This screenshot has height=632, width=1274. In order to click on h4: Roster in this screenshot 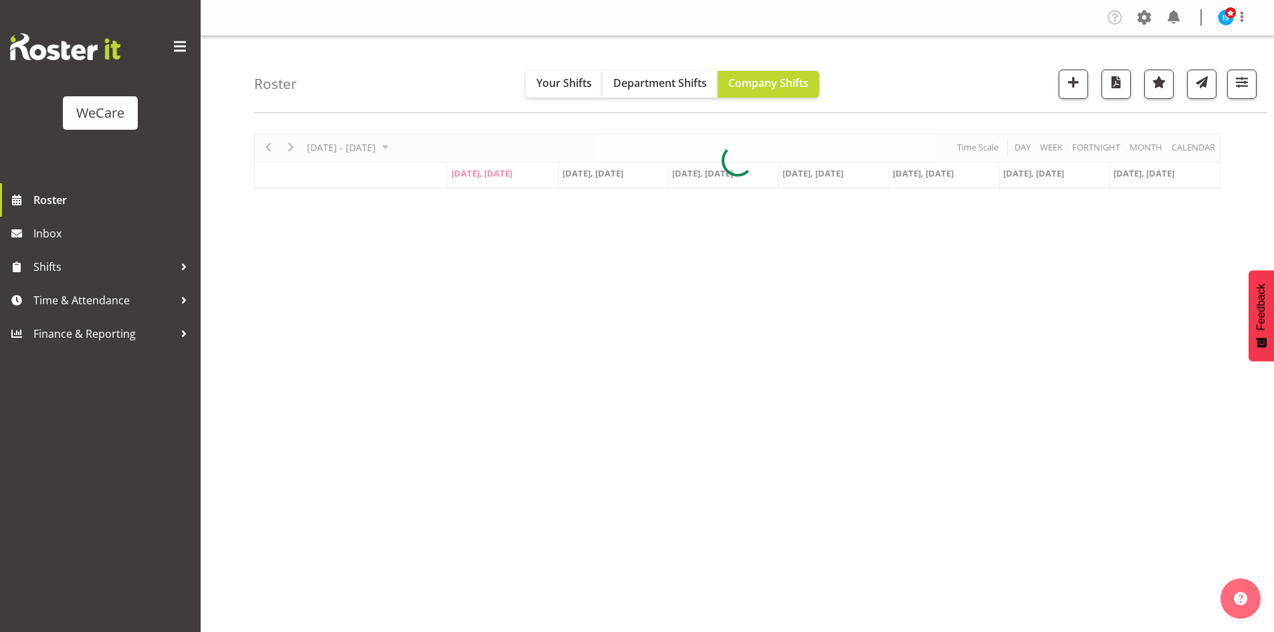, I will do `click(275, 84)`.